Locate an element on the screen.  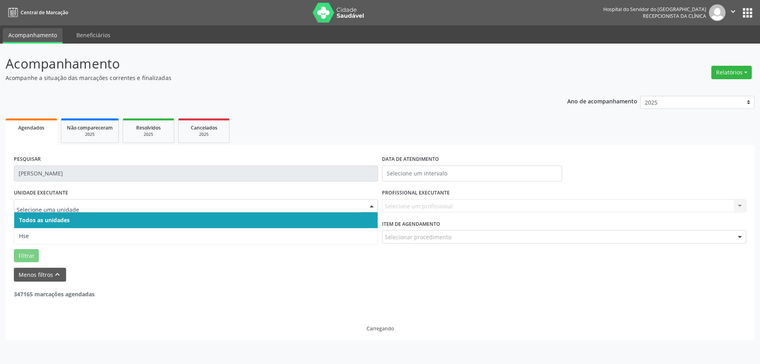
span: Todos as unidades is located at coordinates (44, 220).